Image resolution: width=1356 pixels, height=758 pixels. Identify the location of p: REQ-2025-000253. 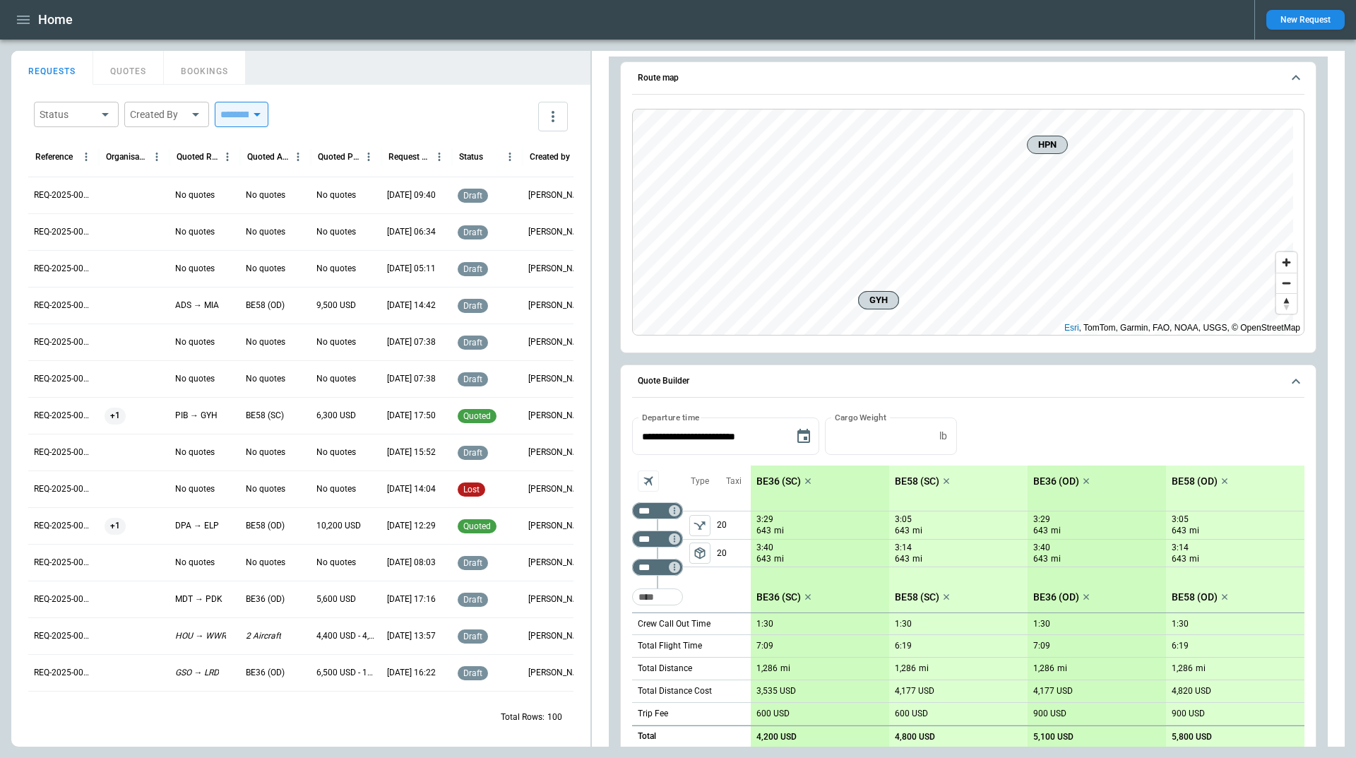
(64, 599).